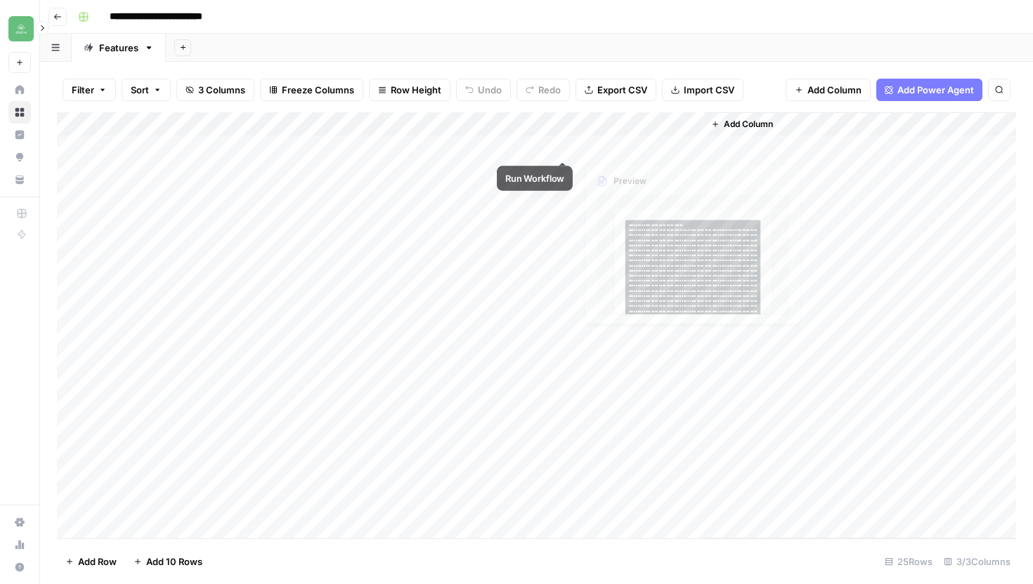  What do you see at coordinates (21, 29) in the screenshot?
I see `img: Distru Logo` at bounding box center [21, 29].